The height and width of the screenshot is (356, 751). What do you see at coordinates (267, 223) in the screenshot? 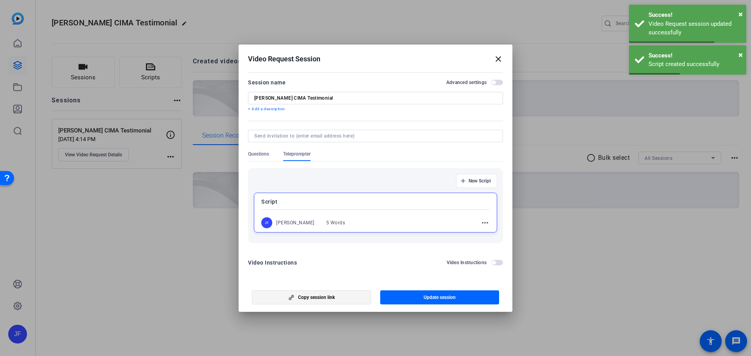
I see `div: JF` at bounding box center [267, 223].